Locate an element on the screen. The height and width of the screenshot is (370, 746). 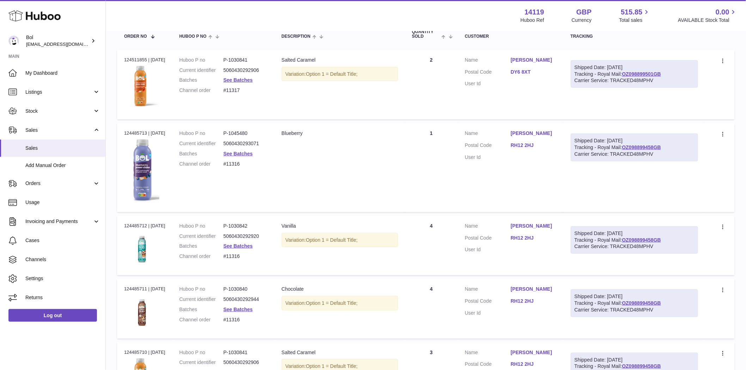
span: Invoicing and Payments is located at coordinates (59, 221).